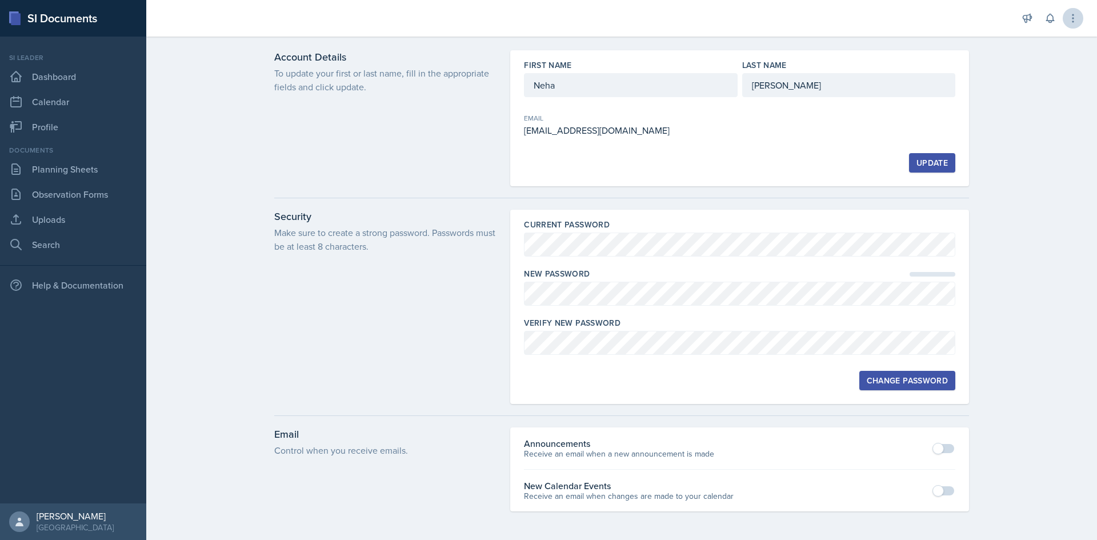 This screenshot has width=1097, height=540. I want to click on p: Receive an email when changes are made to your calendar, so click(629, 496).